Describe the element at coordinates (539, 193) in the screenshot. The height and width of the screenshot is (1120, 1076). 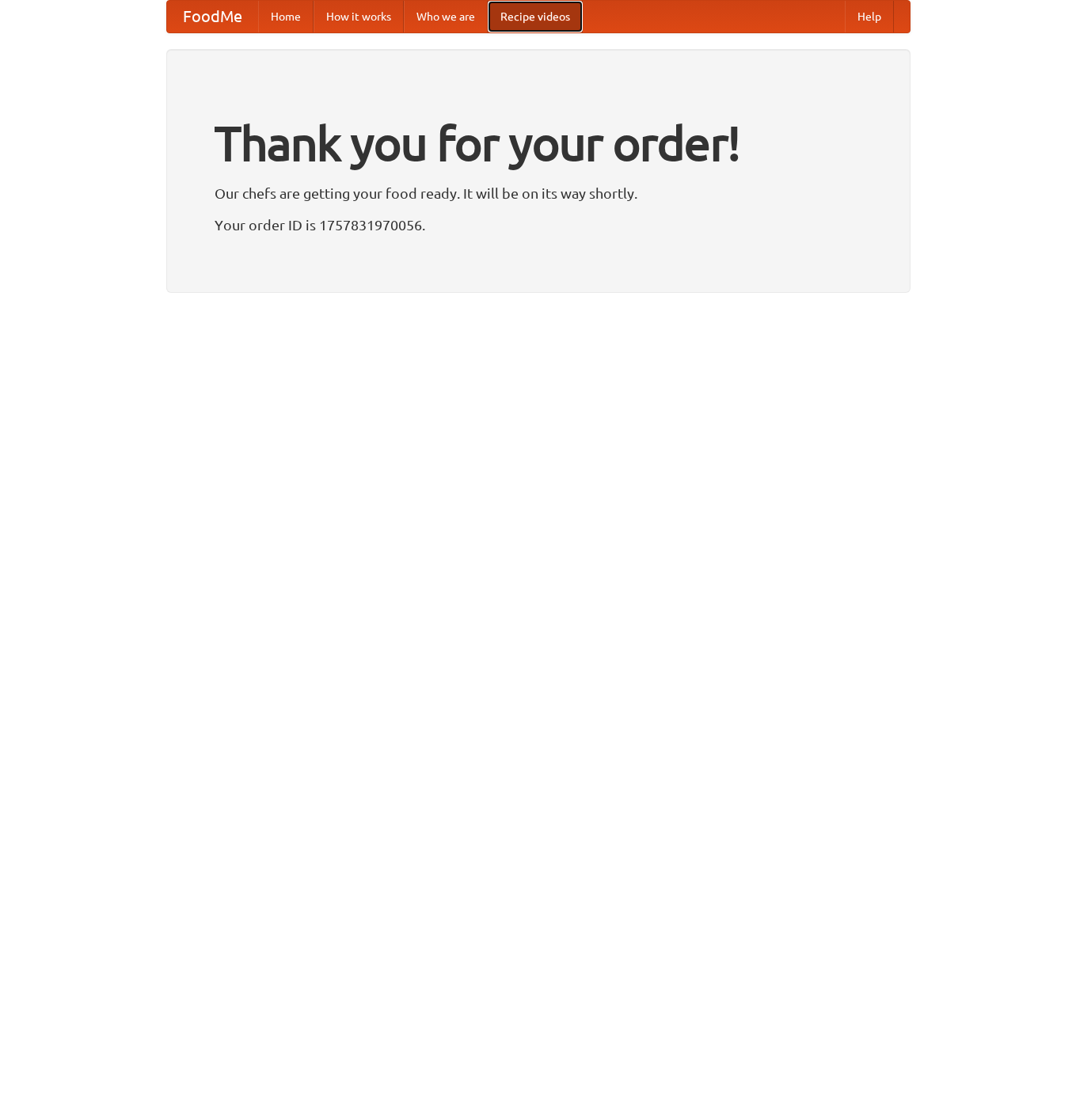
I see `p: Our chefs are getting your food ready. It will be on its way shortly.` at that location.